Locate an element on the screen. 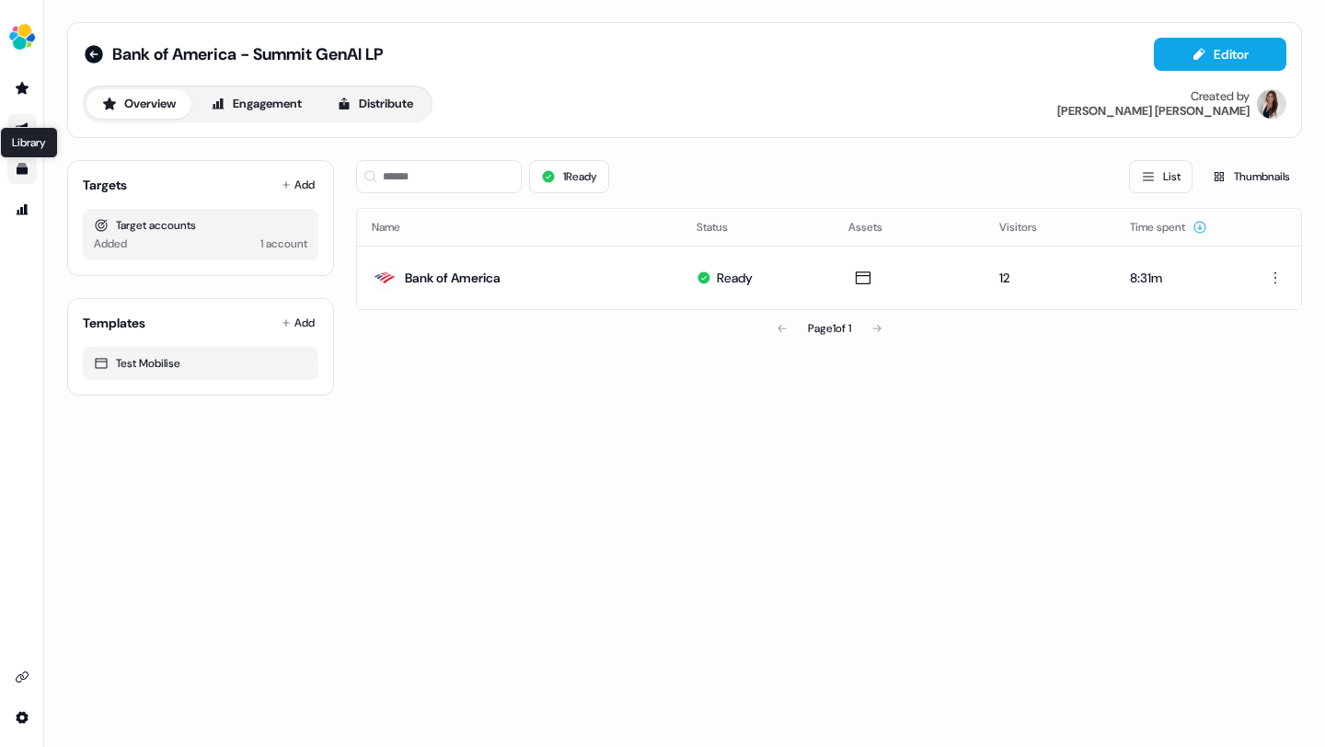 This screenshot has width=1325, height=747. button: Name is located at coordinates (397, 227).